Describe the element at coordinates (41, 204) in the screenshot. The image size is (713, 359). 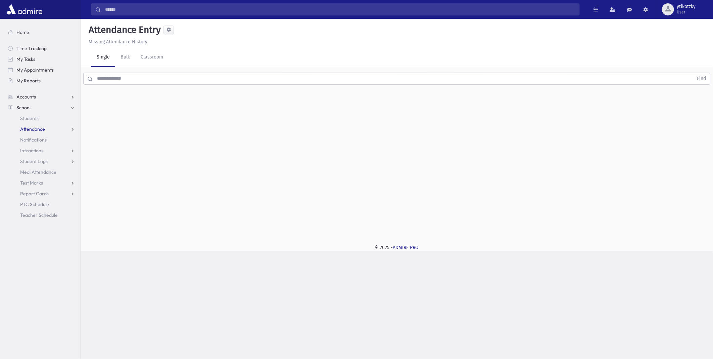
I see `a: PTC Schedule` at that location.